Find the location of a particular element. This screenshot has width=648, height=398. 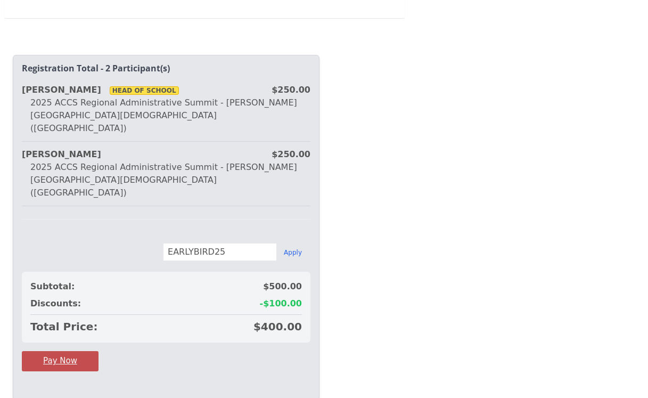

input: Enter discount code is located at coordinates (220, 252).